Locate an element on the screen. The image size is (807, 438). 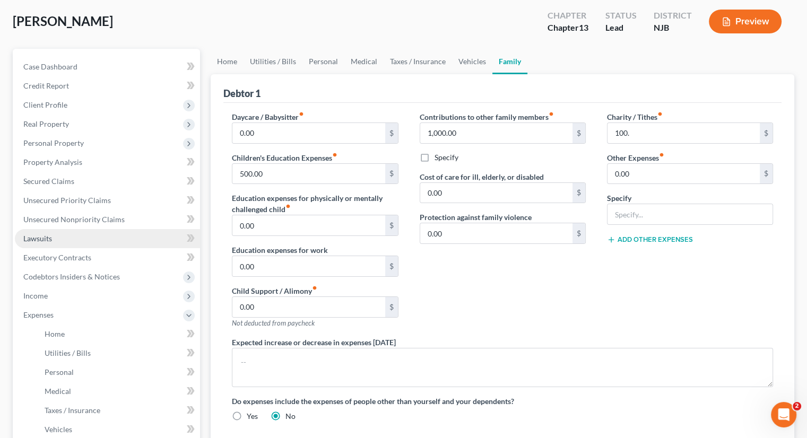
span: Taxes / Insurance is located at coordinates (72, 410).